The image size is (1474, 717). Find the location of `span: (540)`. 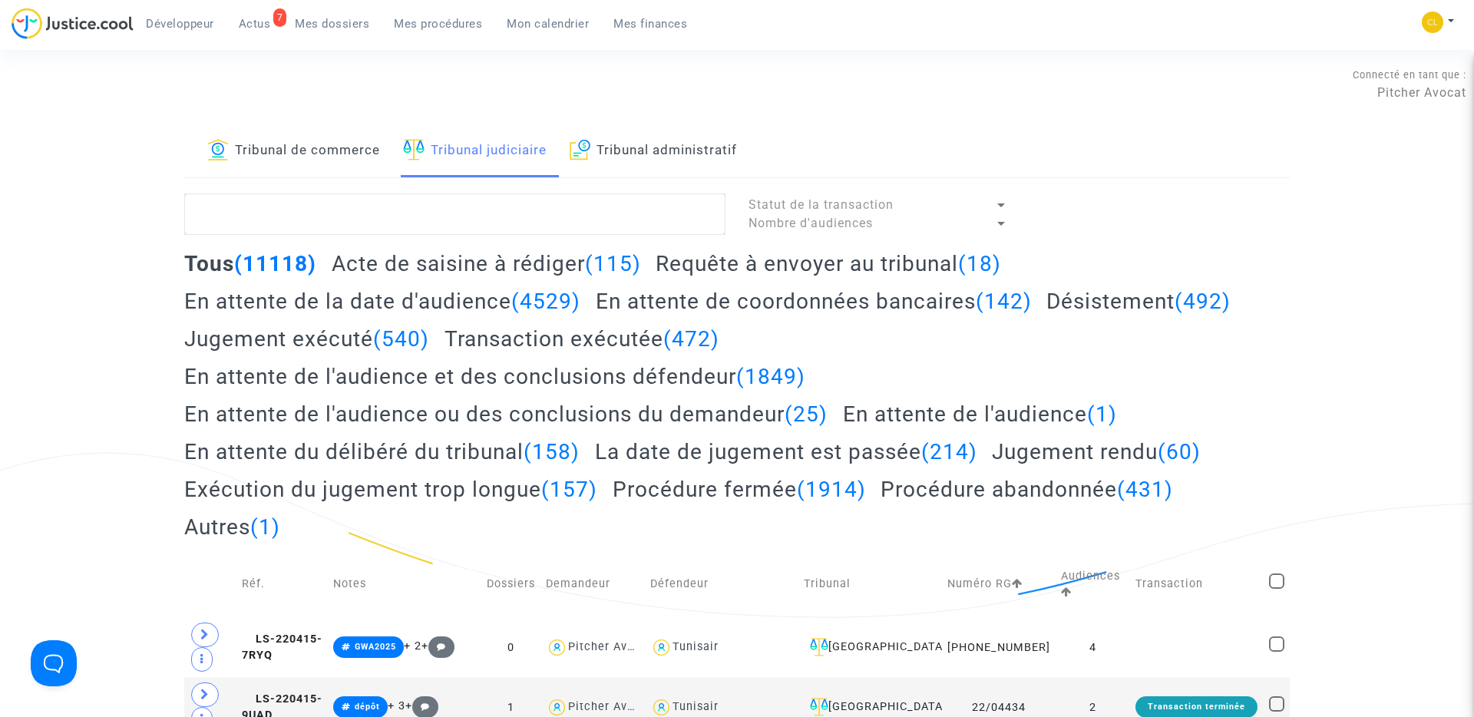

span: (540) is located at coordinates (401, 338).